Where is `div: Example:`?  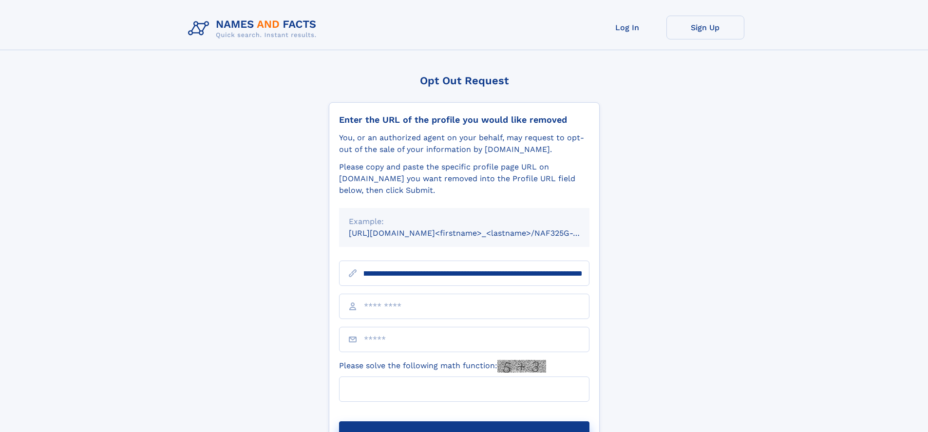
div: Example: is located at coordinates (464, 222).